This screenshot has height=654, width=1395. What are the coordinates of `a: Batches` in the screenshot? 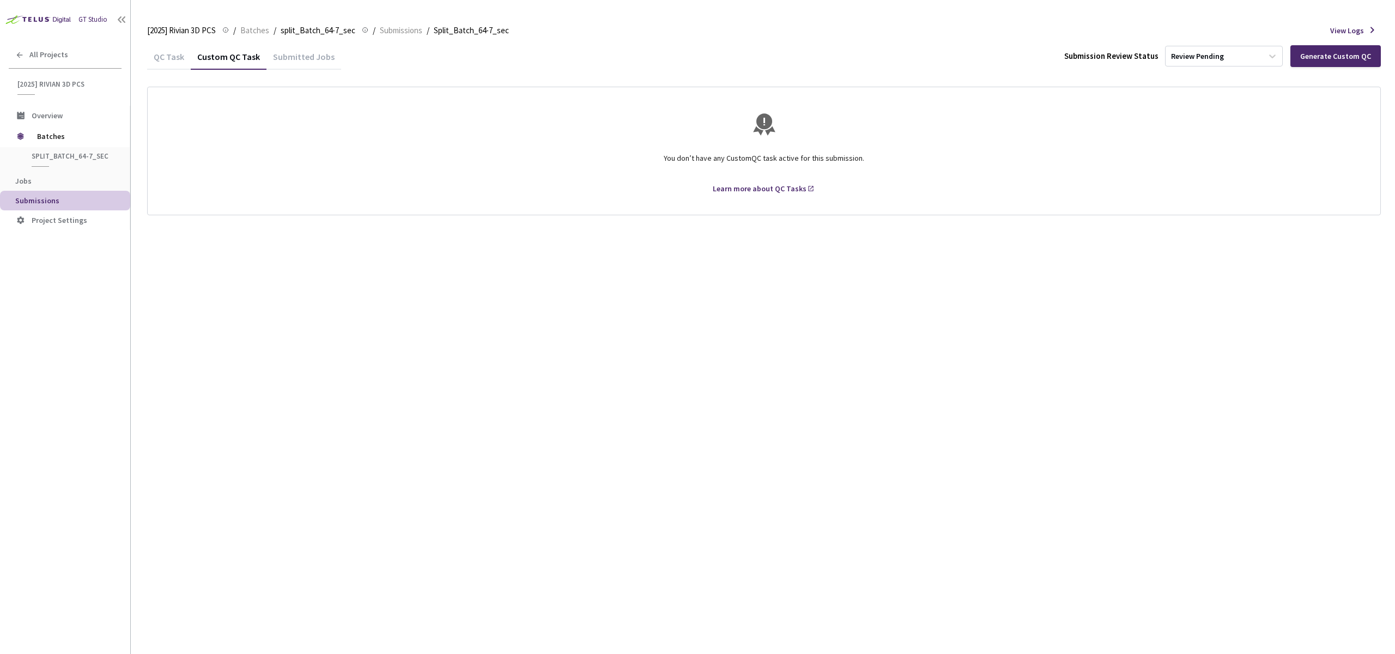 It's located at (254, 30).